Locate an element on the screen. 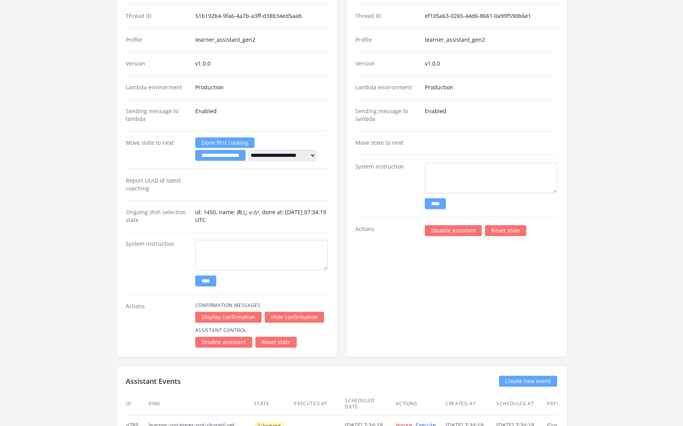  th: Executed at is located at coordinates (319, 404).